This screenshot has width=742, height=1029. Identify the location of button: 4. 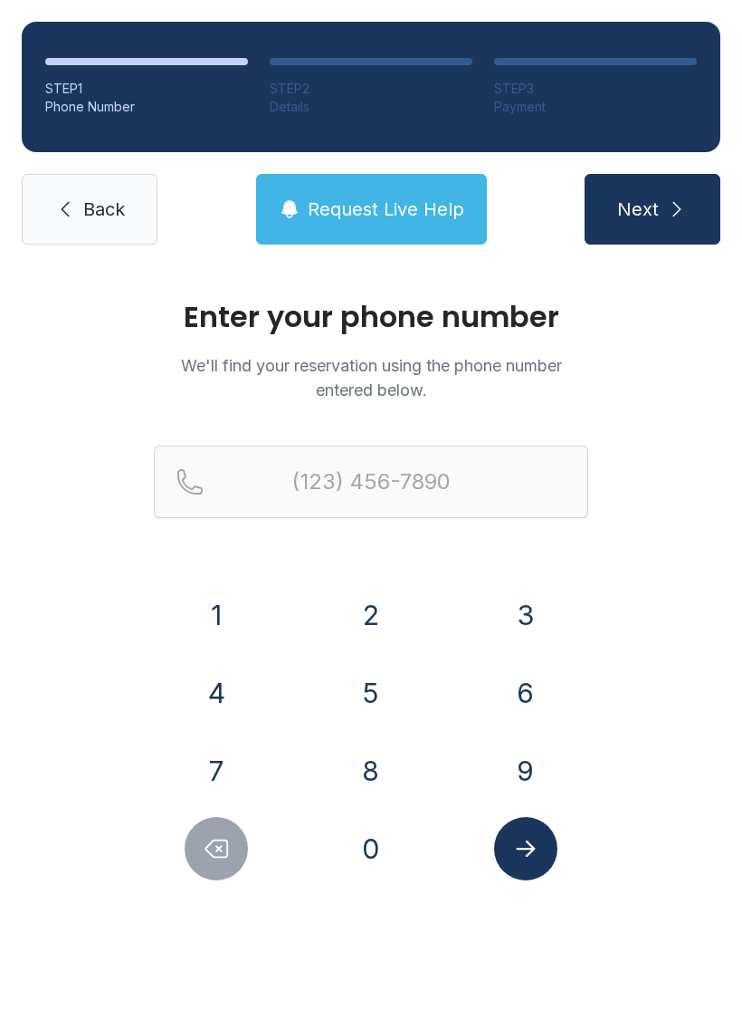
(216, 693).